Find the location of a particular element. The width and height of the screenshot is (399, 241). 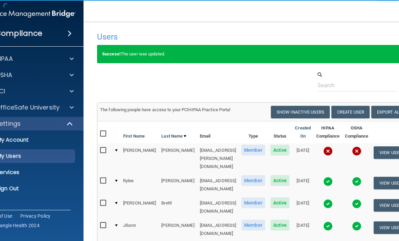

td: Jiliann is located at coordinates (139, 230).